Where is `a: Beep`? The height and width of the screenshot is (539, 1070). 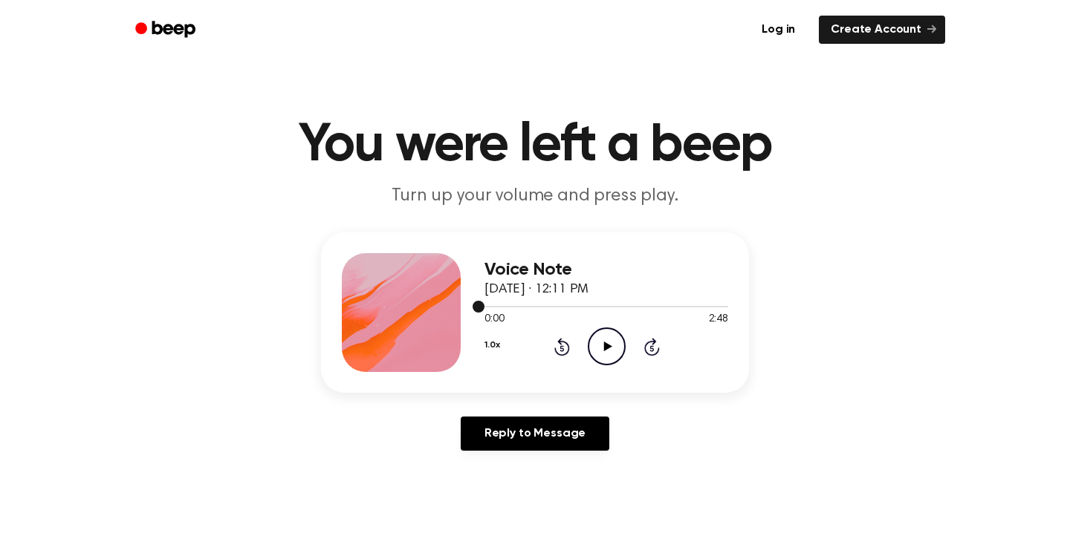
a: Beep is located at coordinates (166, 30).